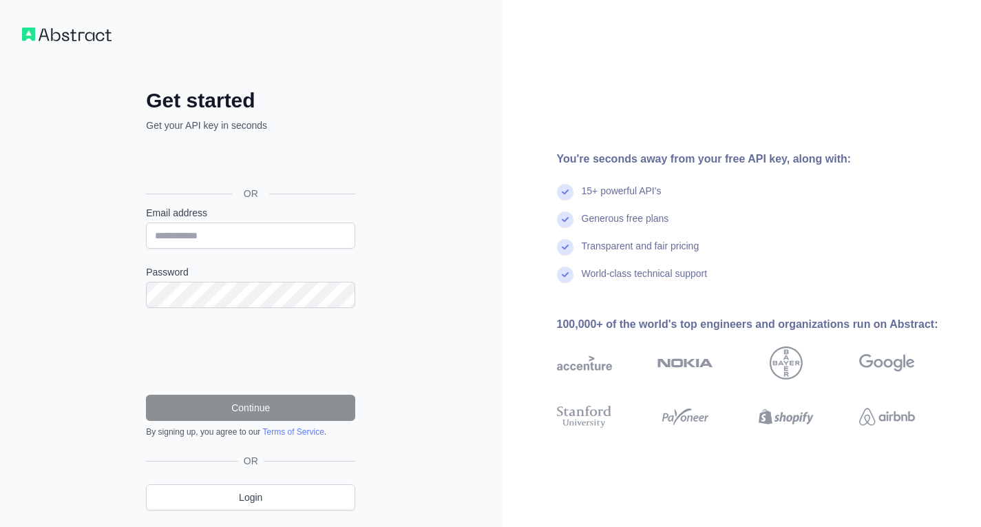 This screenshot has width=981, height=527. I want to click on label: Email address, so click(251, 213).